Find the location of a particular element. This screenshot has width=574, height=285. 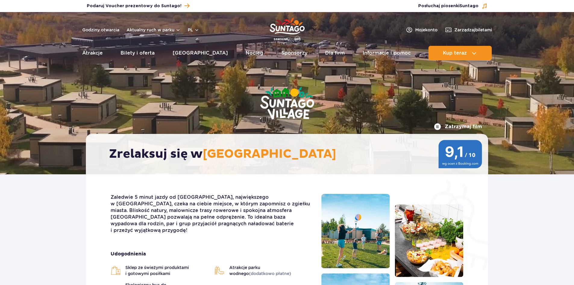

span: Suntago is located at coordinates (469, 6).